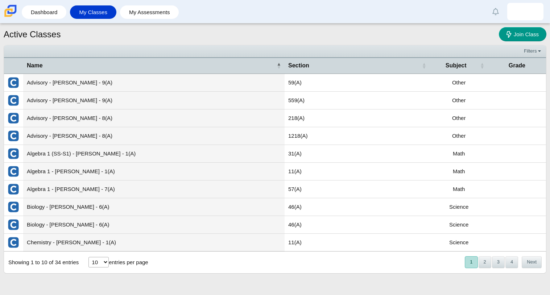 This screenshot has width=550, height=295. Describe the element at coordinates (424, 66) in the screenshot. I see `span: Section : Activate to sort` at that location.